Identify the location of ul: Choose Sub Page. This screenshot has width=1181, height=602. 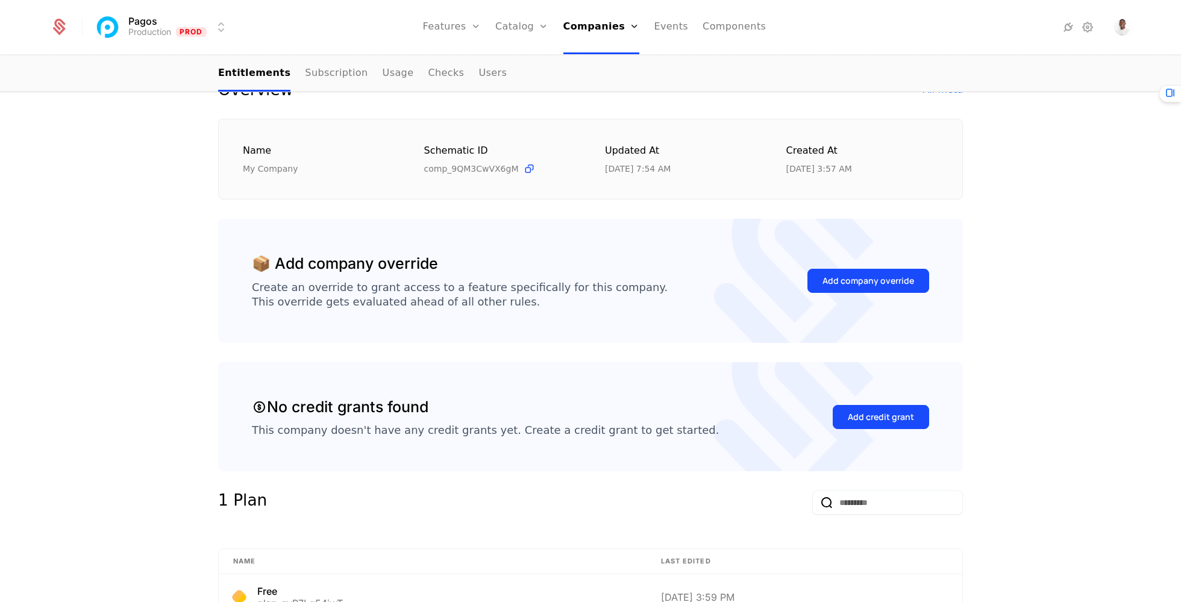
(362, 74).